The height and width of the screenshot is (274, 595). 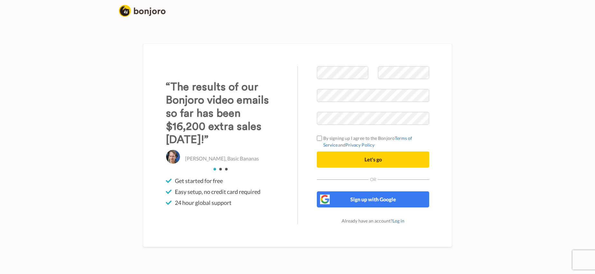 I want to click on span: Get started for free, so click(x=199, y=181).